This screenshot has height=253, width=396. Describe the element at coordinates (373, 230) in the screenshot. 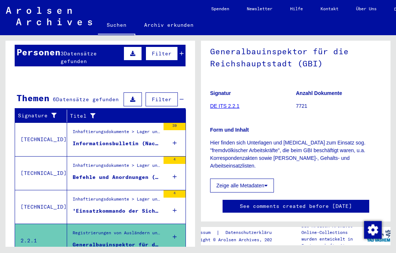

I see `img: Zustimmung ändern` at that location.